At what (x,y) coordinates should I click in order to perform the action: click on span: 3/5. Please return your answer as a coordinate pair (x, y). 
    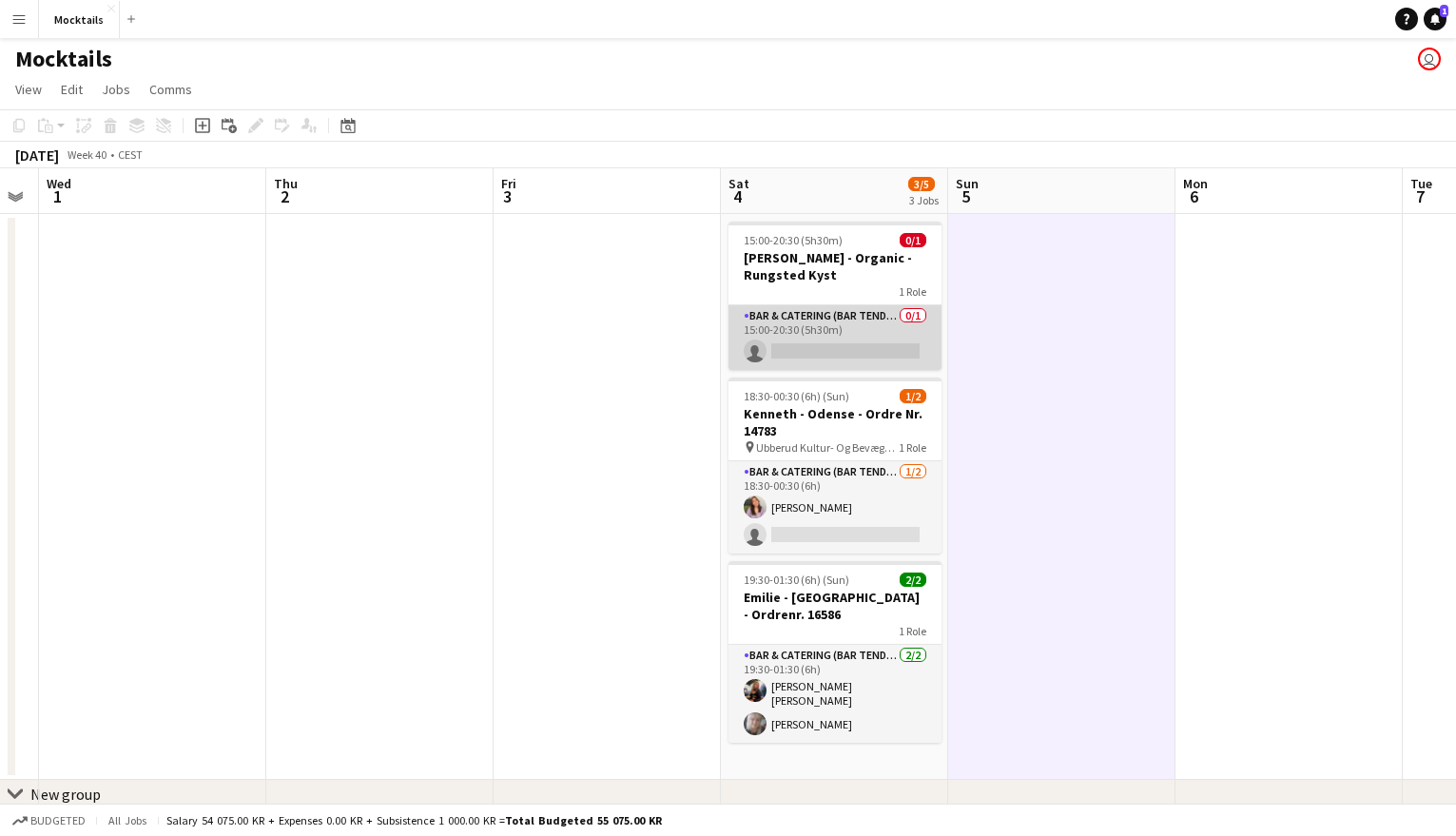
    Looking at the image, I should click on (921, 184).